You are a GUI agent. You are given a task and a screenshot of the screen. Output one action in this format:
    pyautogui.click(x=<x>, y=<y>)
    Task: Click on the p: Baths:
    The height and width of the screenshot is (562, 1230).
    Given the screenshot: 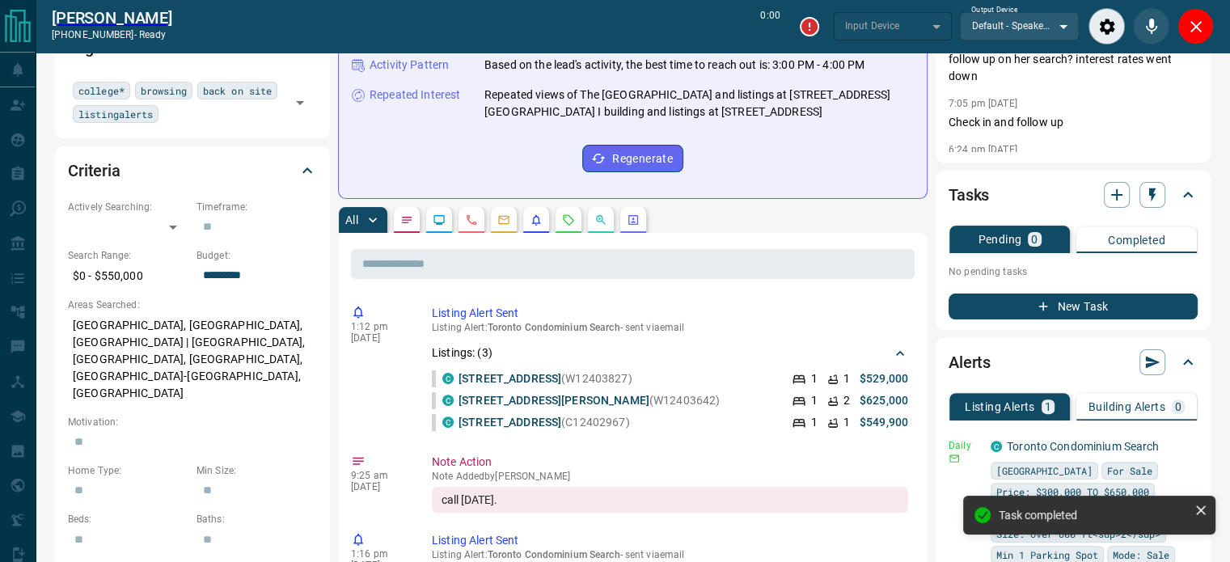 What is the action you would take?
    pyautogui.click(x=256, y=519)
    